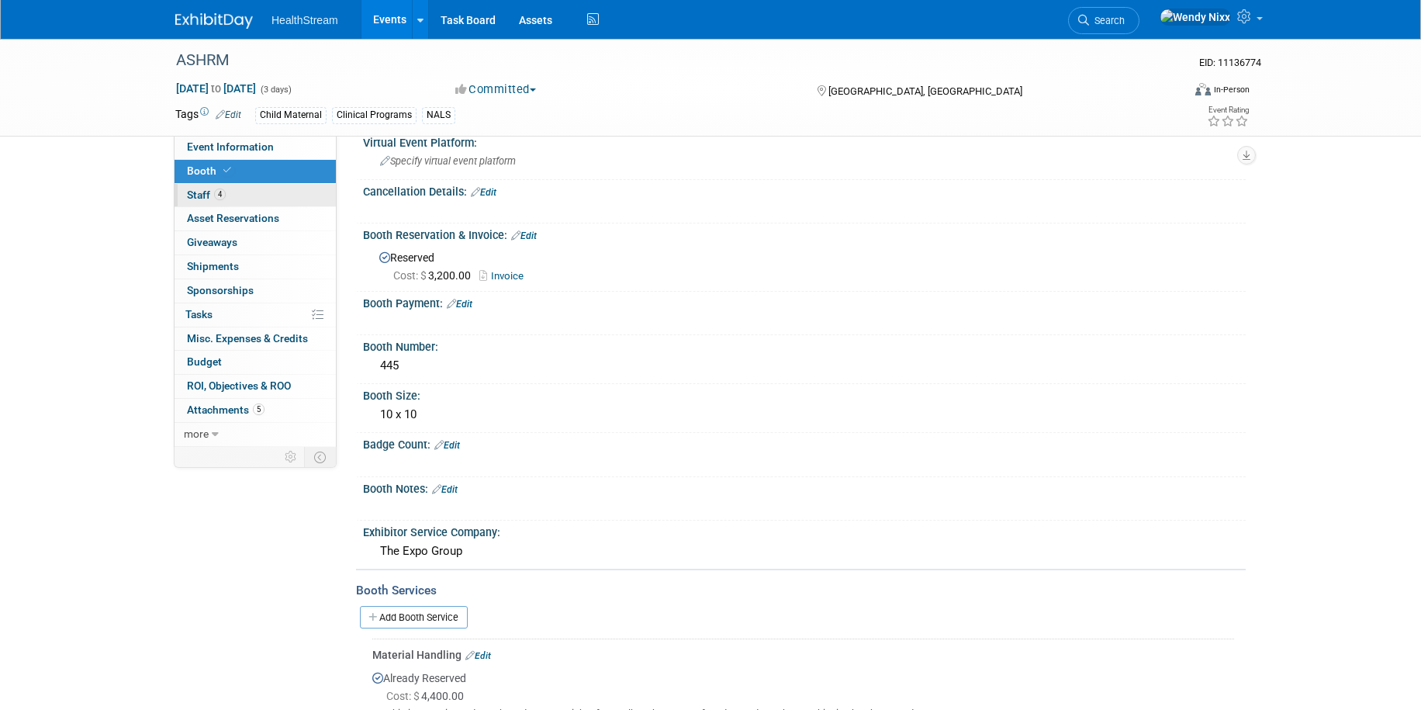  What do you see at coordinates (206, 195) in the screenshot?
I see `span: Staff` at bounding box center [206, 195].